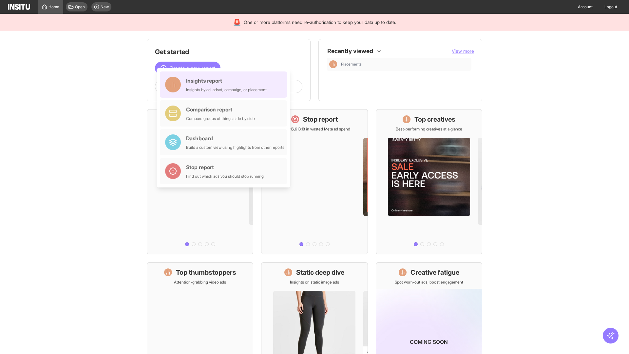  I want to click on div: Compare groups of things side by side, so click(220, 119).